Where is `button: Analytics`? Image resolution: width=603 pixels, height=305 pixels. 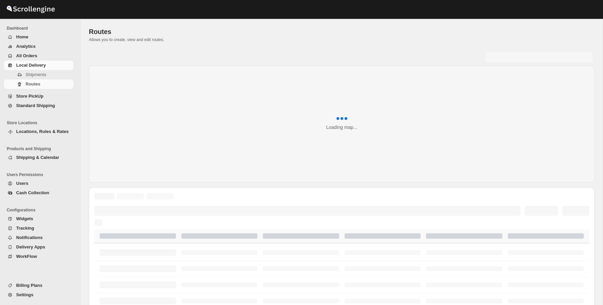 button: Analytics is located at coordinates (39, 46).